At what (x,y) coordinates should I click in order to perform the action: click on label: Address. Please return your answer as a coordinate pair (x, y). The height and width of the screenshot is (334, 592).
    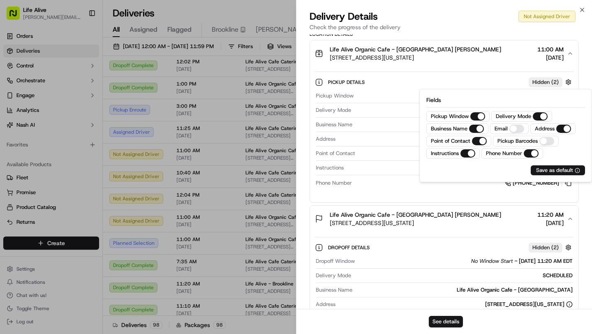
    Looking at the image, I should click on (545, 129).